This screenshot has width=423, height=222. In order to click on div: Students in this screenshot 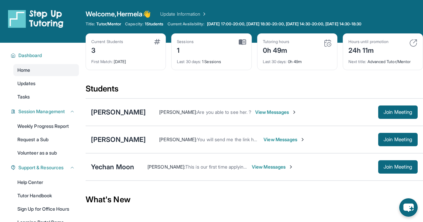, I will do `click(254, 91)`.